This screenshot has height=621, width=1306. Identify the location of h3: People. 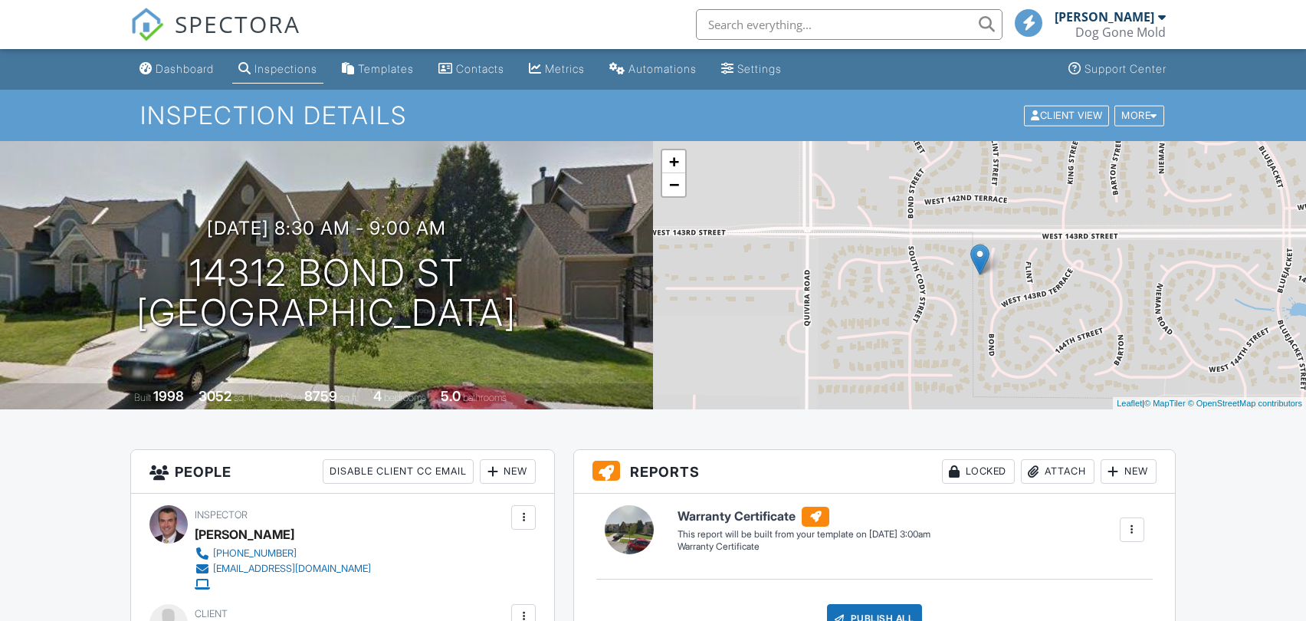
(343, 471).